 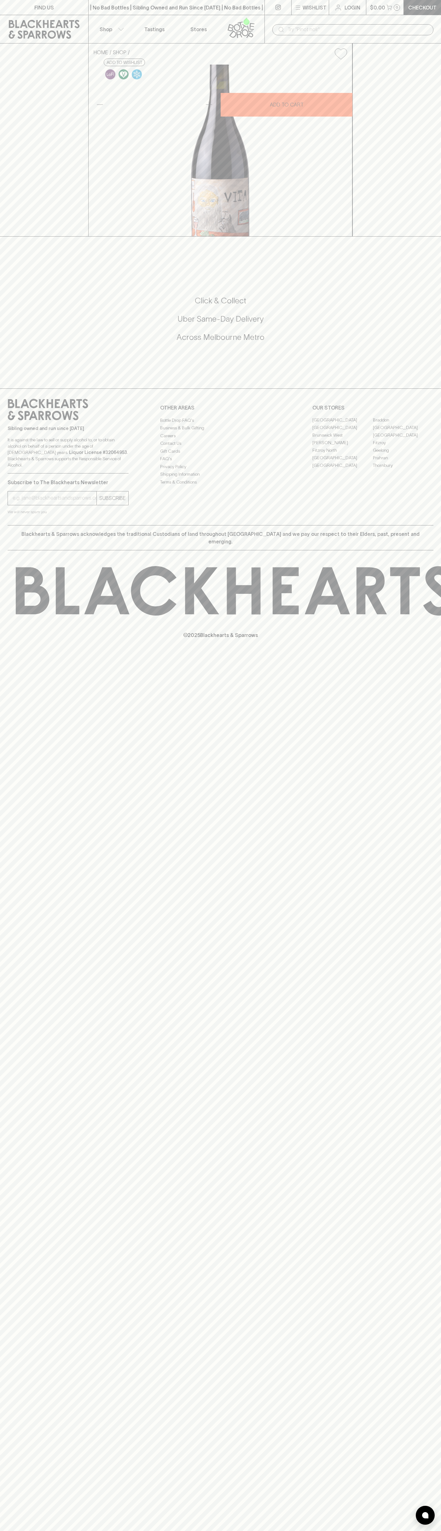 I want to click on a: Business & Bulk Gifting, so click(x=221, y=428).